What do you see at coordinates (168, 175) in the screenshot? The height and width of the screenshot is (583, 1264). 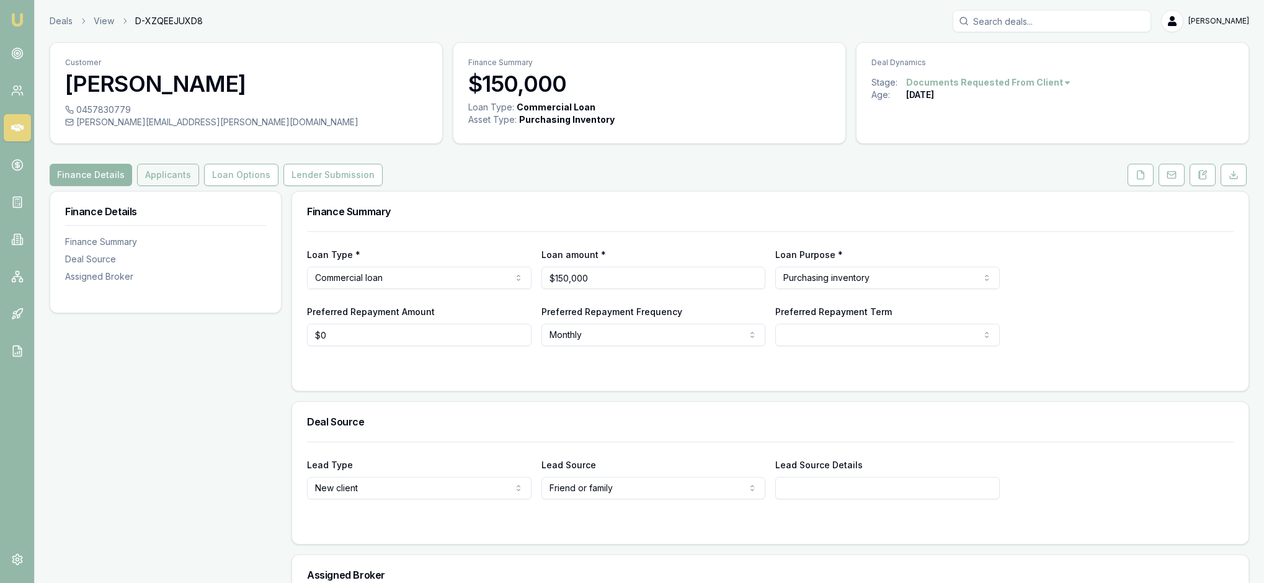 I see `a: Applicants` at bounding box center [168, 175].